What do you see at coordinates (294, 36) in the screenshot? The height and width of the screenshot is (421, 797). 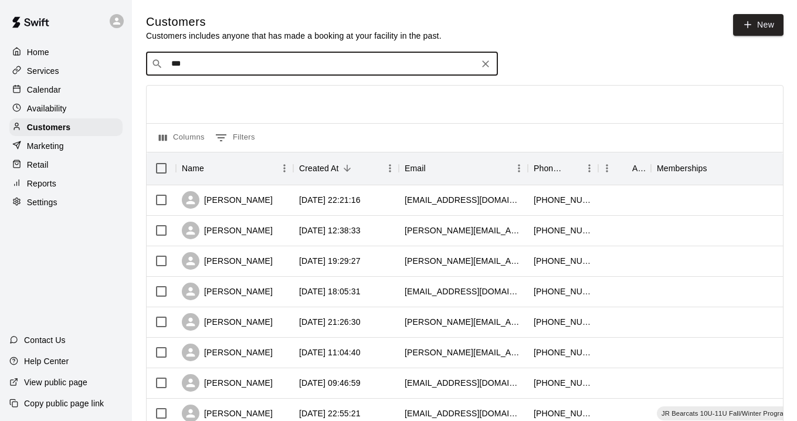 I see `p: Customers includes anyone that has made a booking at your facility in the past.` at bounding box center [294, 36].